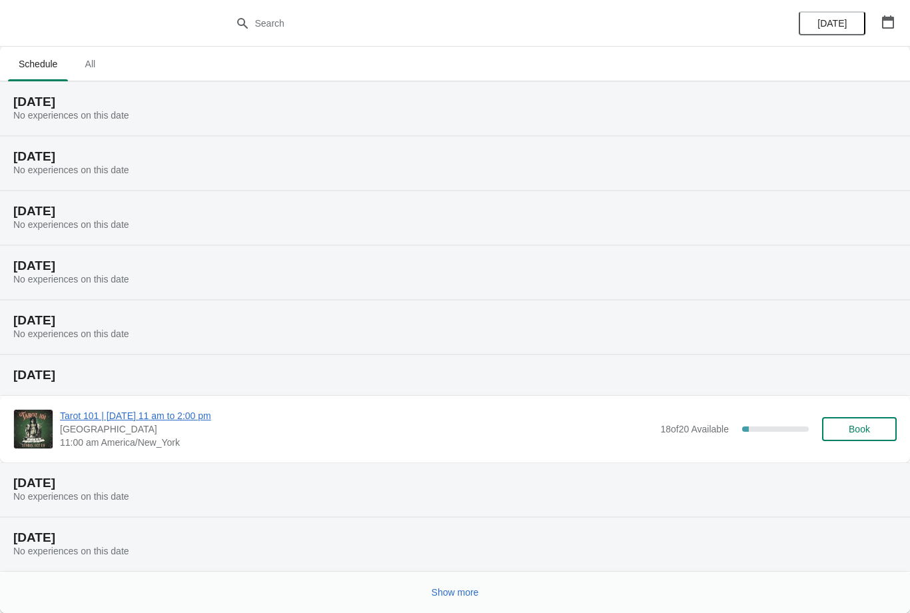  I want to click on span: Show more, so click(455, 592).